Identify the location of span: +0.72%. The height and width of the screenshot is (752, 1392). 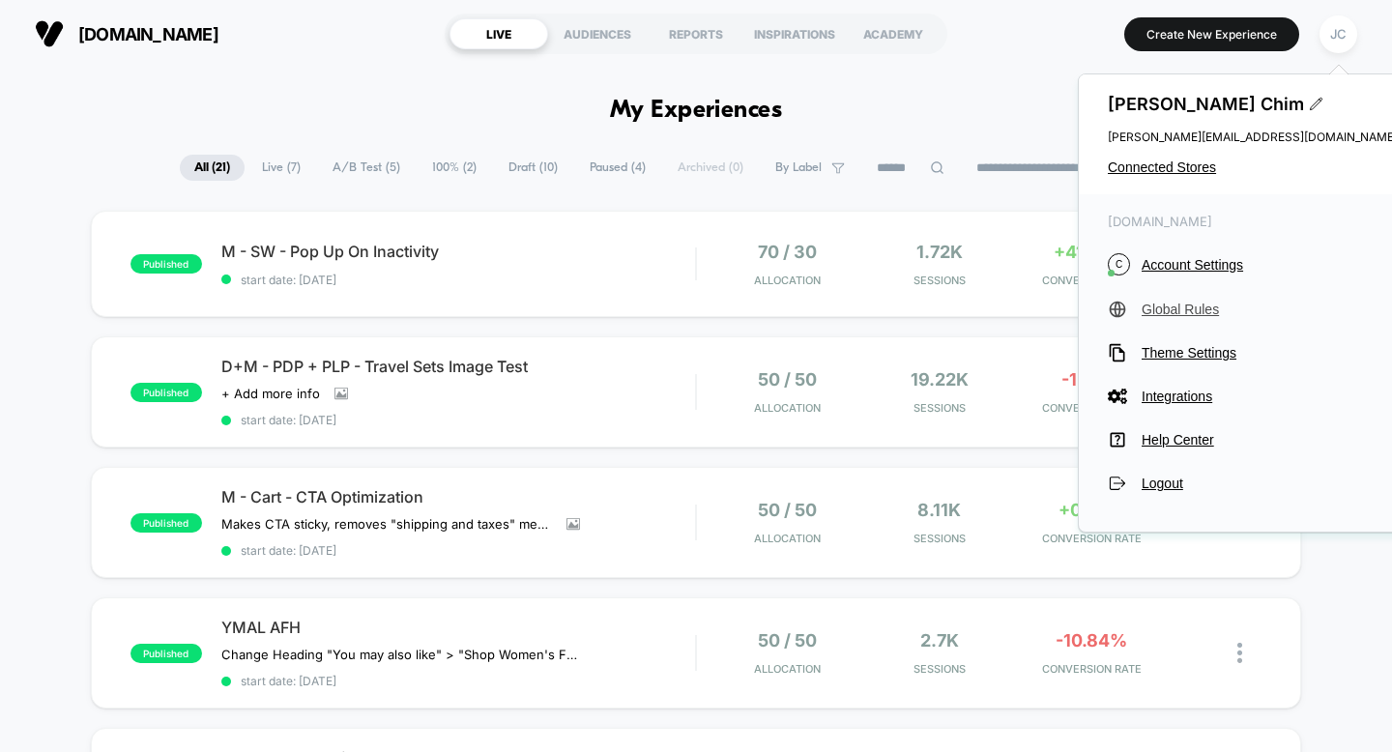
(1092, 510).